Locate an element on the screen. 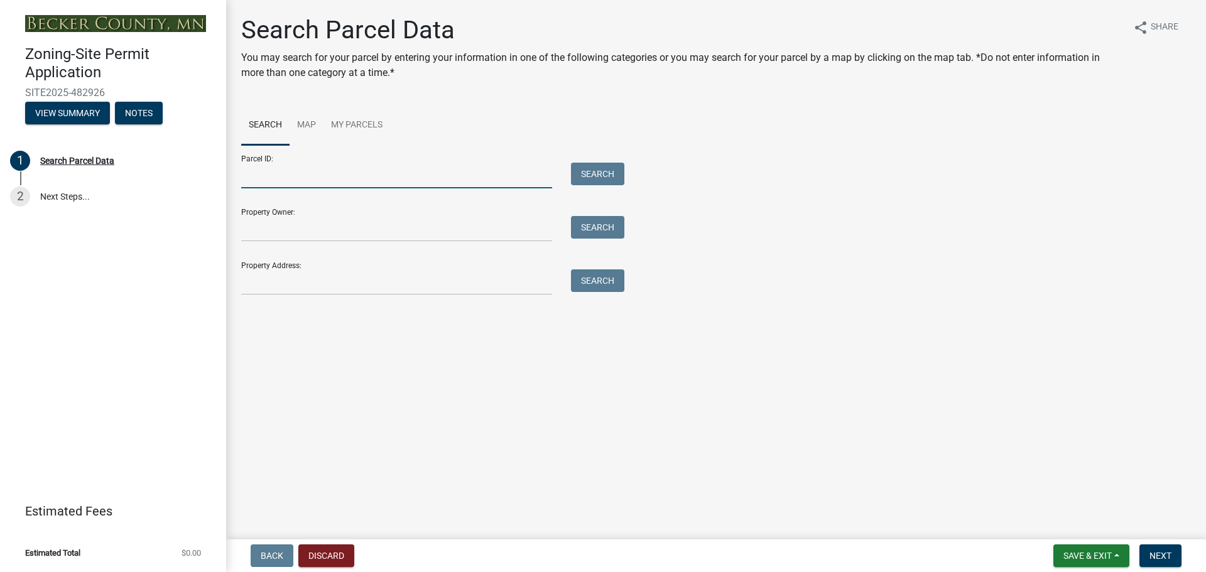  button: Discard is located at coordinates (326, 556).